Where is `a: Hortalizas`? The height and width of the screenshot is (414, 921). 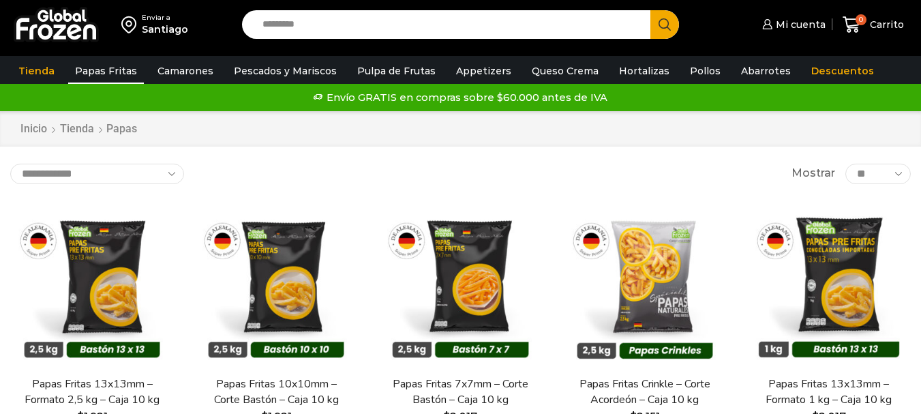 a: Hortalizas is located at coordinates (644, 71).